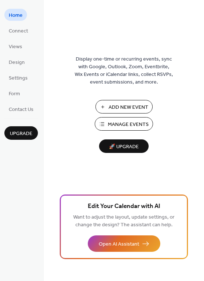 The height and width of the screenshot is (281, 204). I want to click on span: Display one-time or recurring events, sync with Google, Outlook, Zoom, Eventbrite, Wix Events or ..., so click(124, 71).